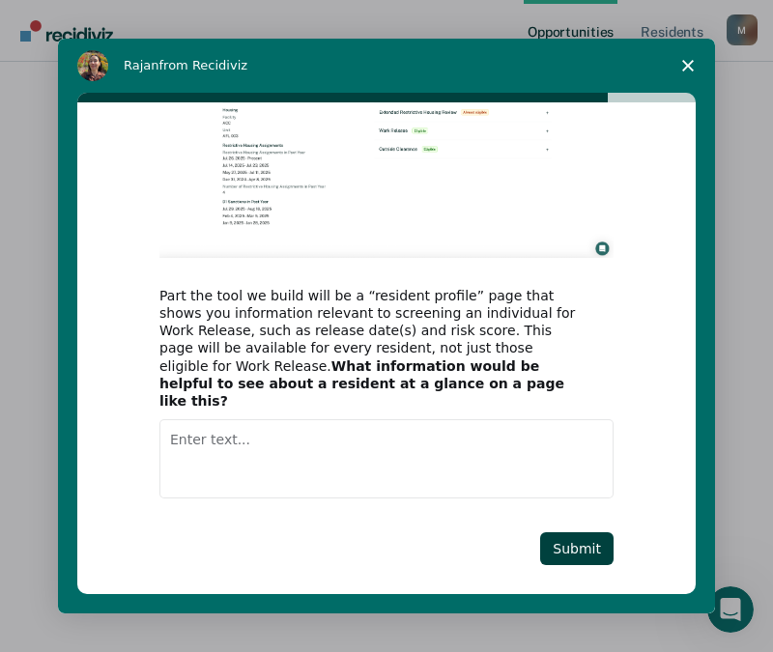 Image resolution: width=773 pixels, height=652 pixels. Describe the element at coordinates (577, 549) in the screenshot. I see `button: Submit` at that location.